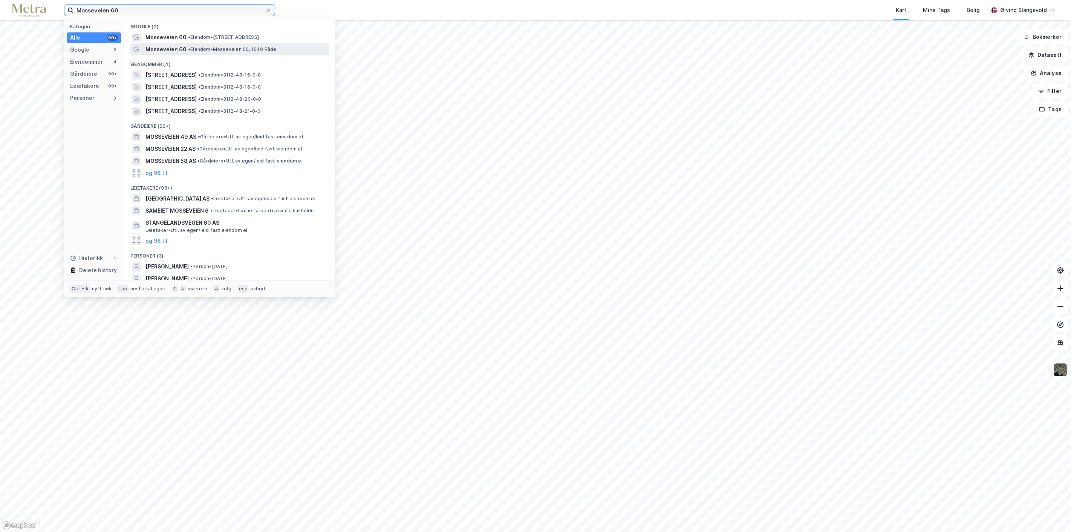  Describe the element at coordinates (115, 98) in the screenshot. I see `div: 3` at that location.